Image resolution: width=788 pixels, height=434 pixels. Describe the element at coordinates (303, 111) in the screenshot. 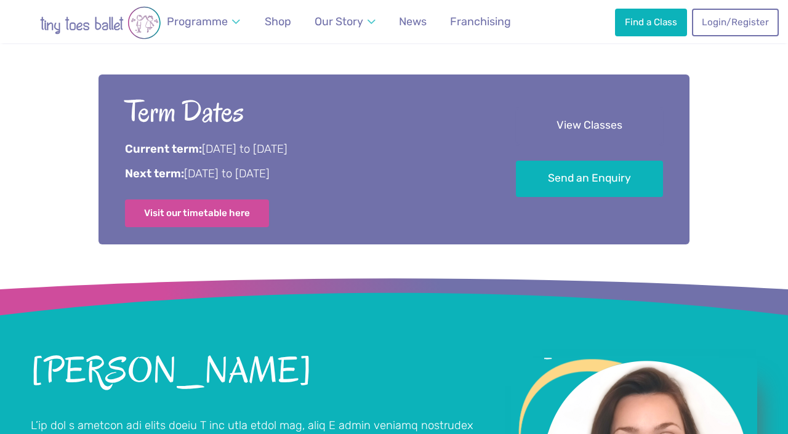

I see `h2: Term Dates` at that location.